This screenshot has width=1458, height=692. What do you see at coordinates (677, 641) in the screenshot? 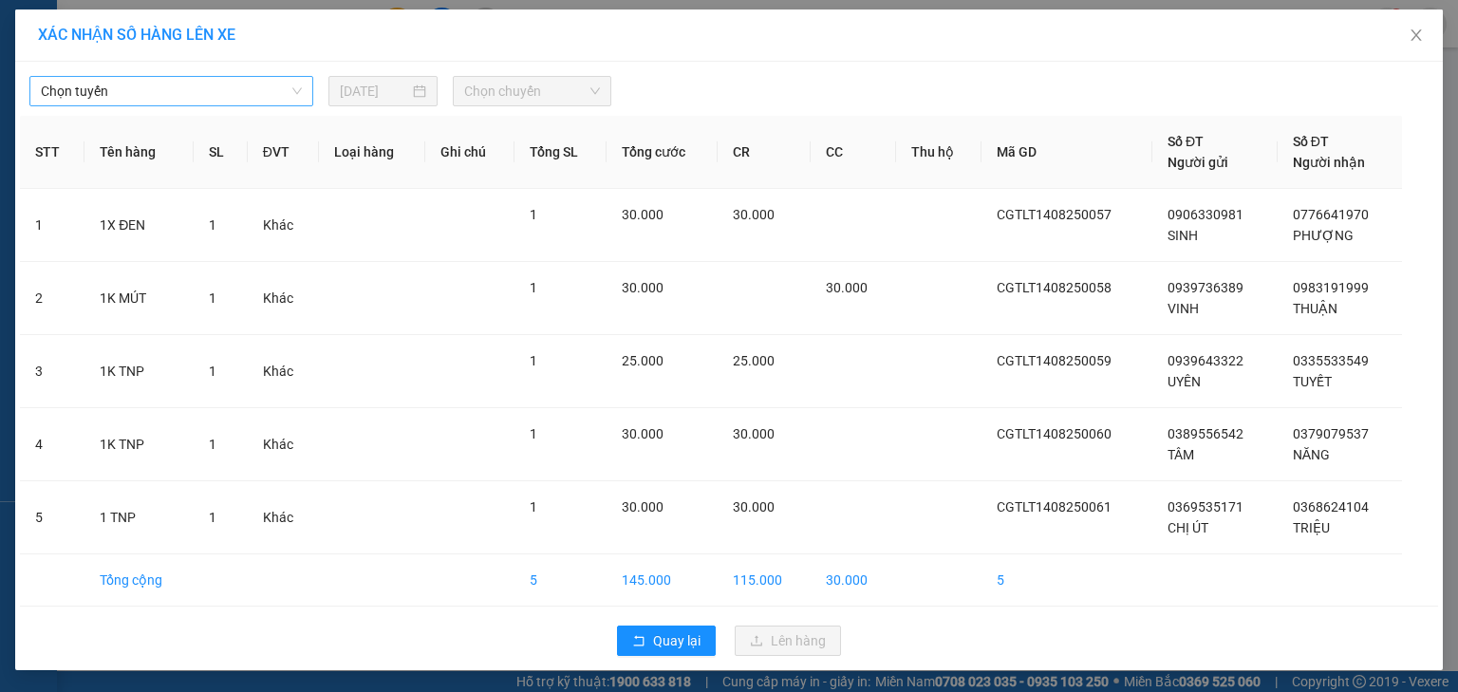
I see `span: Quay lại` at bounding box center [677, 641].